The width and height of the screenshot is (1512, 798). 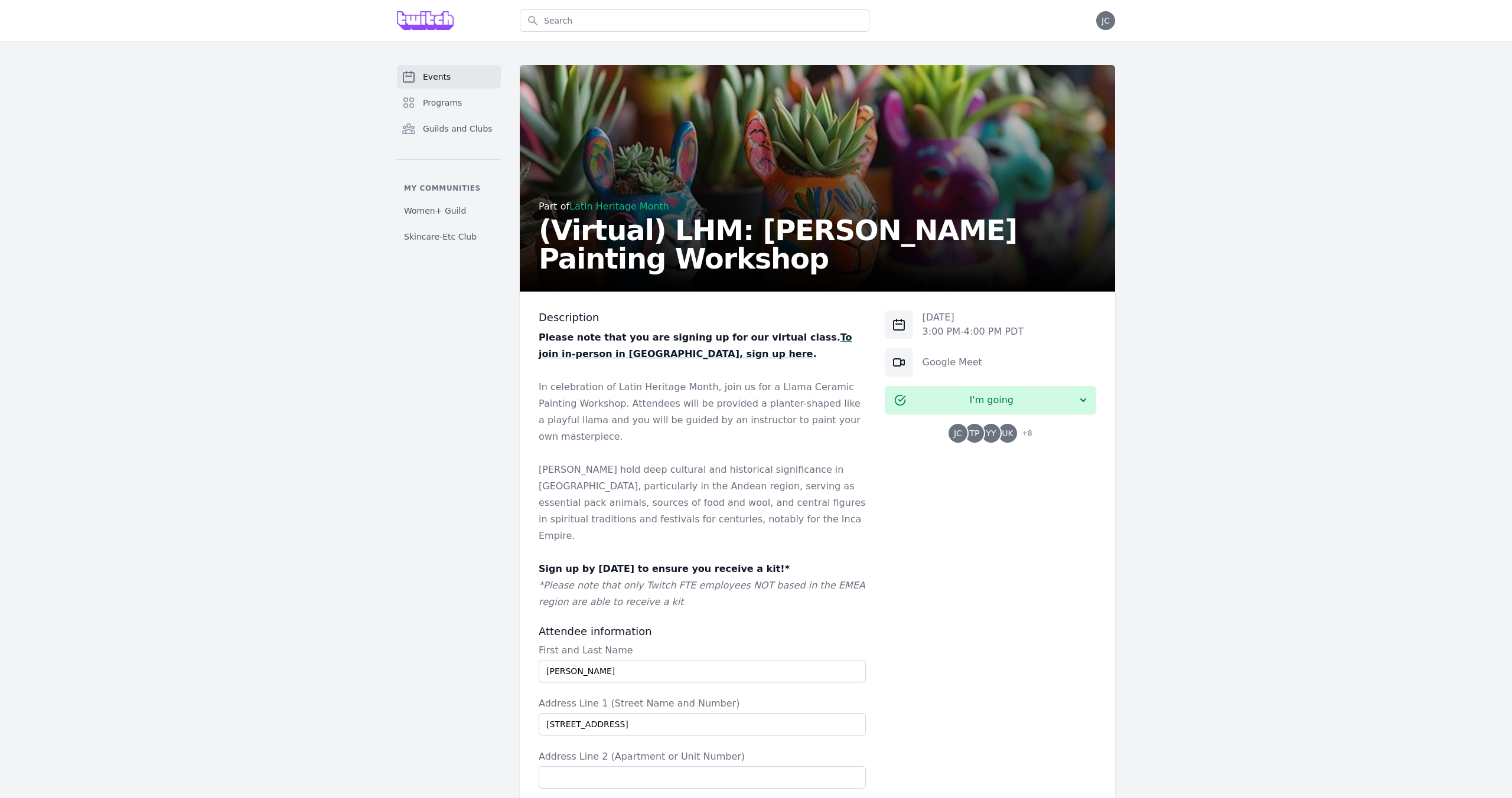 I want to click on h3: Description, so click(x=702, y=317).